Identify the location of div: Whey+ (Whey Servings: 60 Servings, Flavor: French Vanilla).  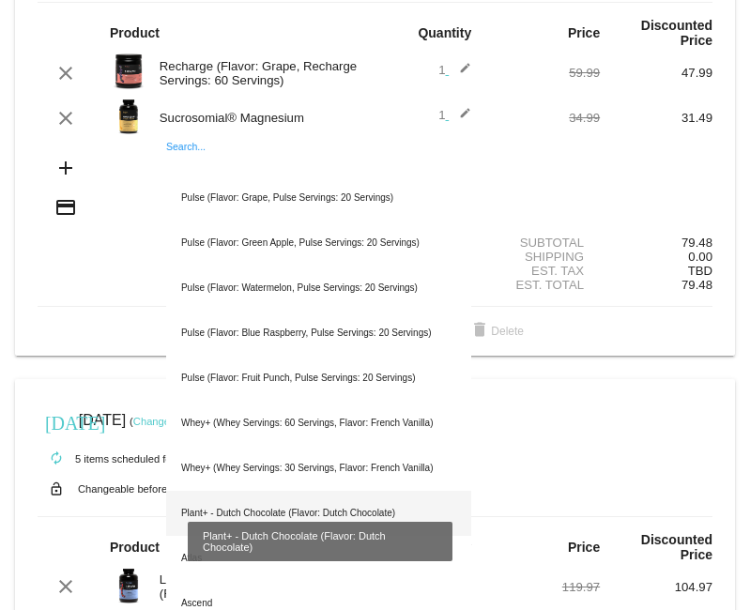
(318, 423).